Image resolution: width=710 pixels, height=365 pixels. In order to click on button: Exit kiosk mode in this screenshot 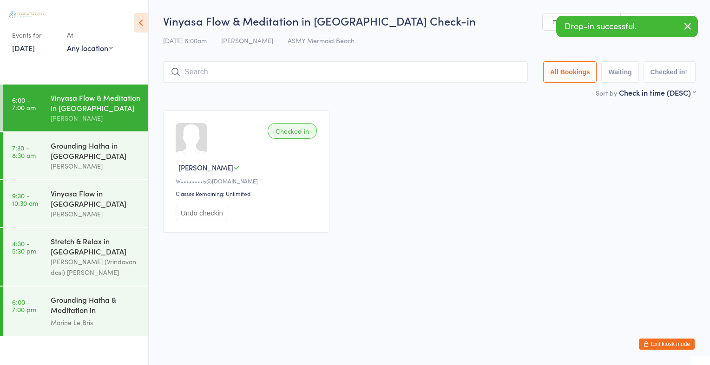, I will do `click(667, 344)`.